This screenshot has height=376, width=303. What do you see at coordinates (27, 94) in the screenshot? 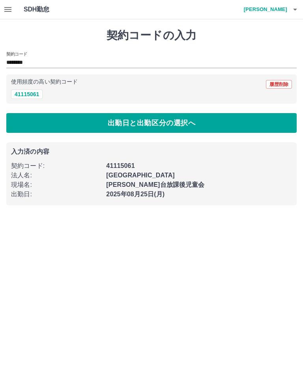
I see `button: 41115061` at bounding box center [27, 94].